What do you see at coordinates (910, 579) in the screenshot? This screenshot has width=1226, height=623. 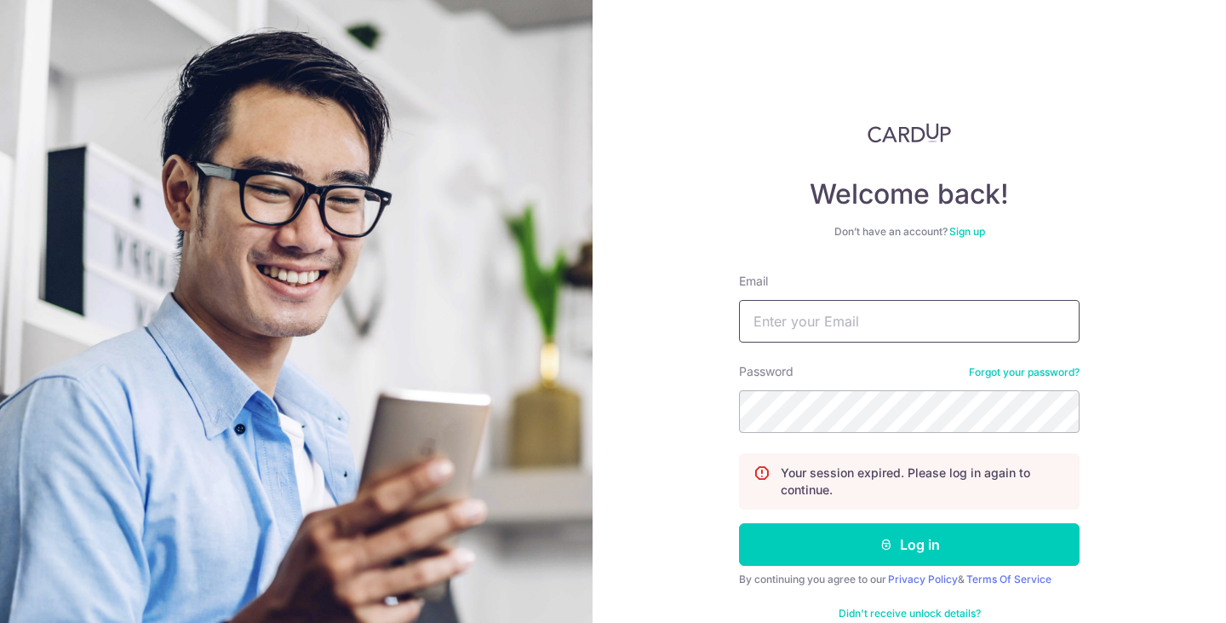 I see `div: By continuing you agree to our &` at bounding box center [910, 579].